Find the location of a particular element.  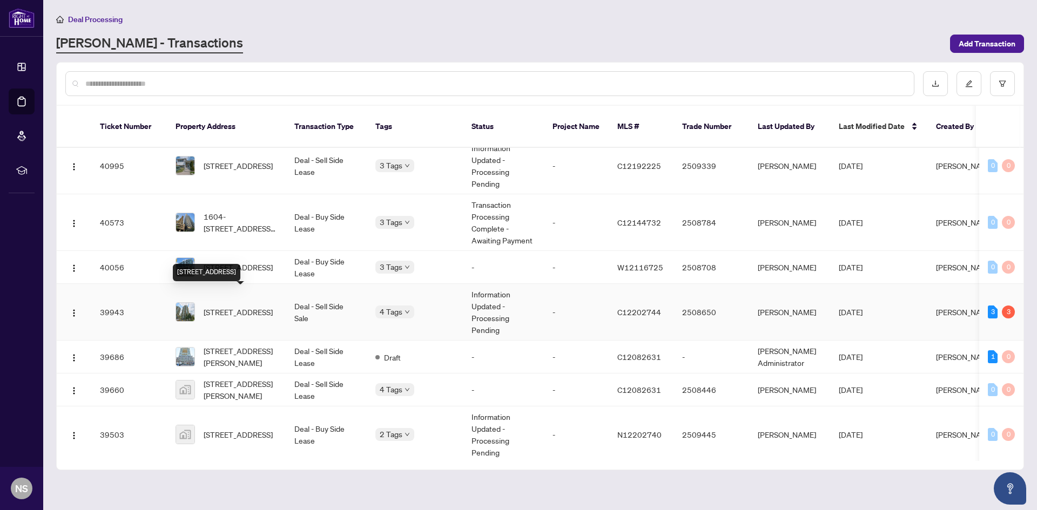

button: Add Transaction is located at coordinates (986, 44).